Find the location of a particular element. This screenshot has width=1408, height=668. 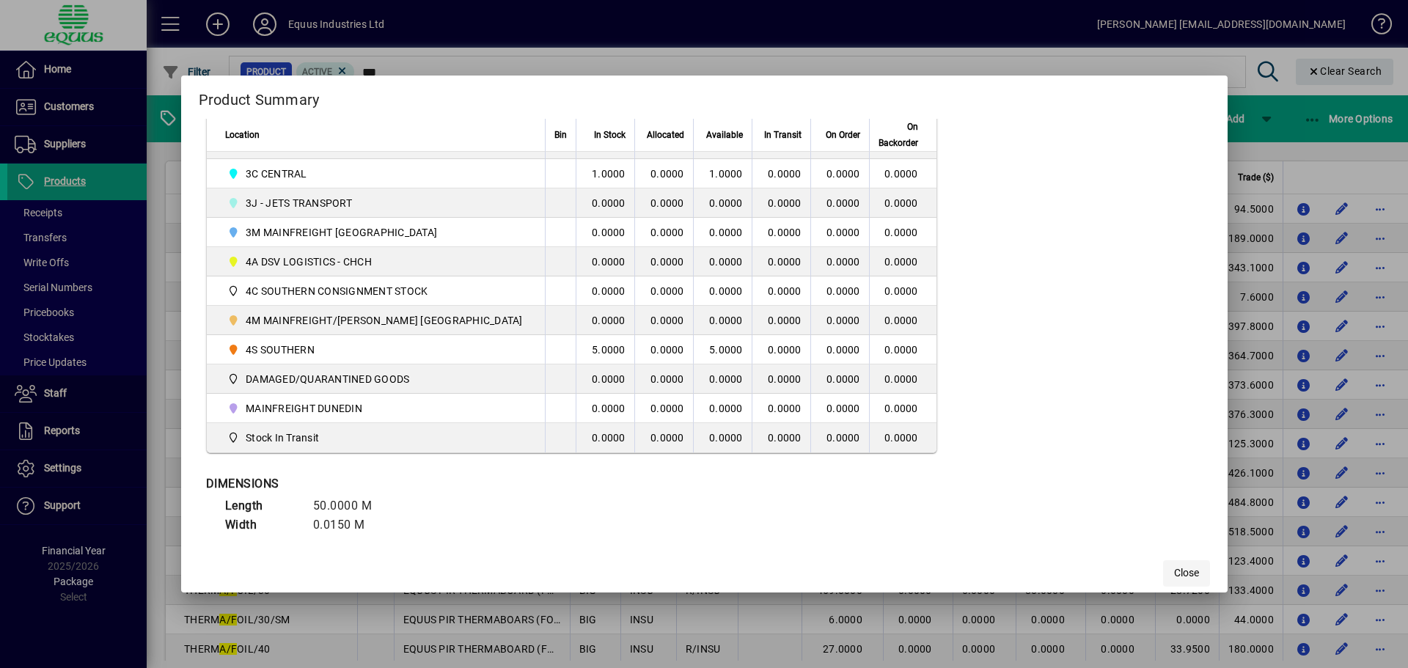

span: Available is located at coordinates (724, 135).